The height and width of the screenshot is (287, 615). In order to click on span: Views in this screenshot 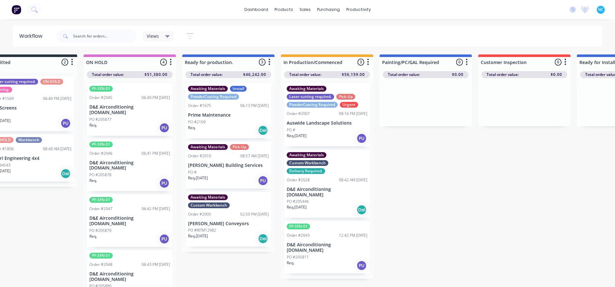, I will do `click(153, 36)`.